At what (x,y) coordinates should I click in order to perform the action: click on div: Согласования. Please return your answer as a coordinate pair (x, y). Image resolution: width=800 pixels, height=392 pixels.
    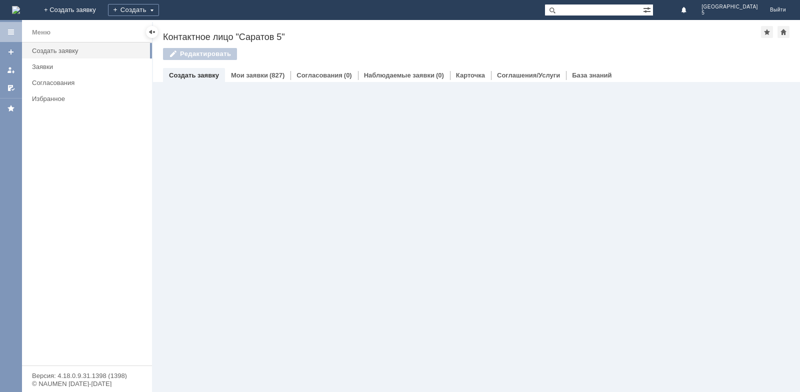
    Looking at the image, I should click on (89, 83).